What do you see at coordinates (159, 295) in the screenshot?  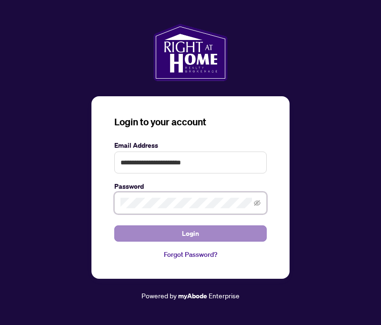 I see `span: Powered by` at bounding box center [159, 295].